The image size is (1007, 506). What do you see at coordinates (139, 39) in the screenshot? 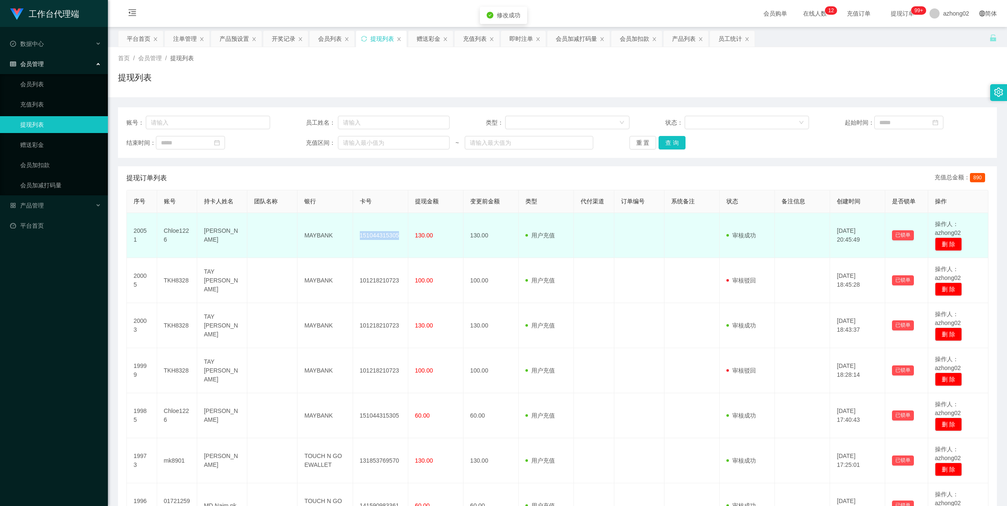
I see `div: 平台首页` at bounding box center [139, 39].